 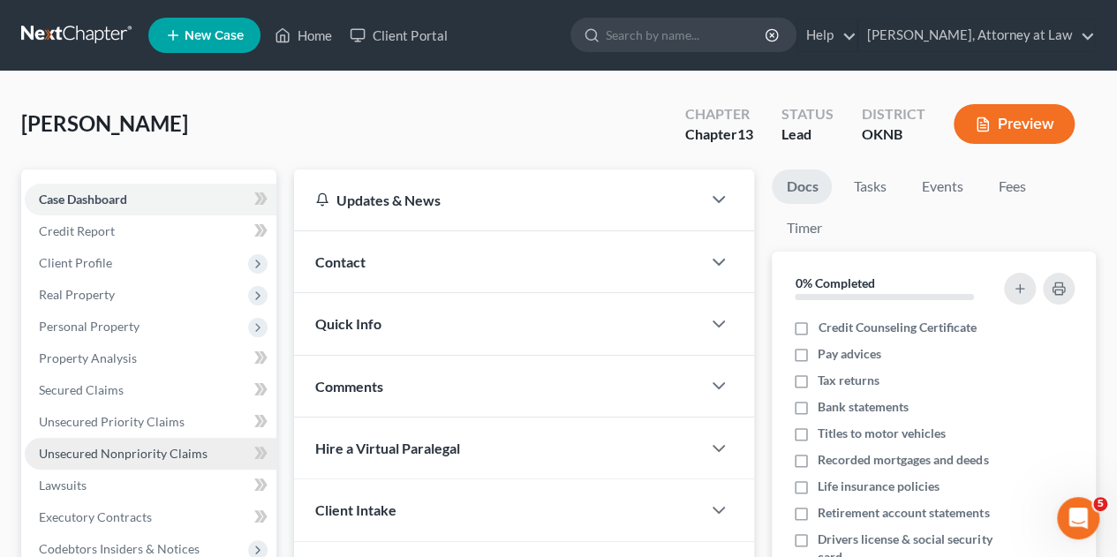 What do you see at coordinates (111, 421) in the screenshot?
I see `span: Unsecured Priority Claims` at bounding box center [111, 421].